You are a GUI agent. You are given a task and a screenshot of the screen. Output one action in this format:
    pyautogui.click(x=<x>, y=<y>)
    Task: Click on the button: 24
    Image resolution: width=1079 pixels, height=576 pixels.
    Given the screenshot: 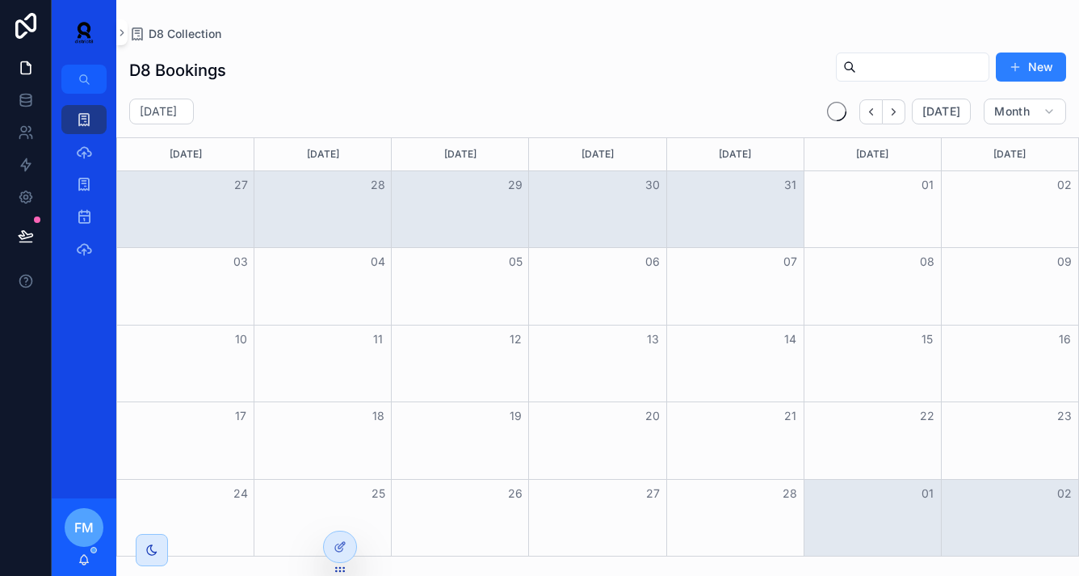 What is the action you would take?
    pyautogui.click(x=241, y=494)
    